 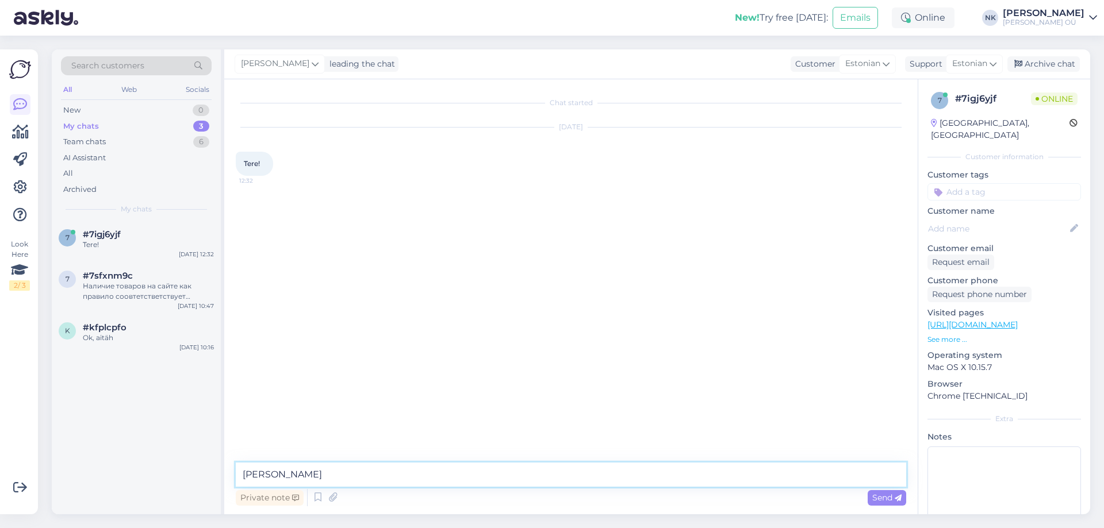 What do you see at coordinates (80, 190) in the screenshot?
I see `div: Archived` at bounding box center [80, 190].